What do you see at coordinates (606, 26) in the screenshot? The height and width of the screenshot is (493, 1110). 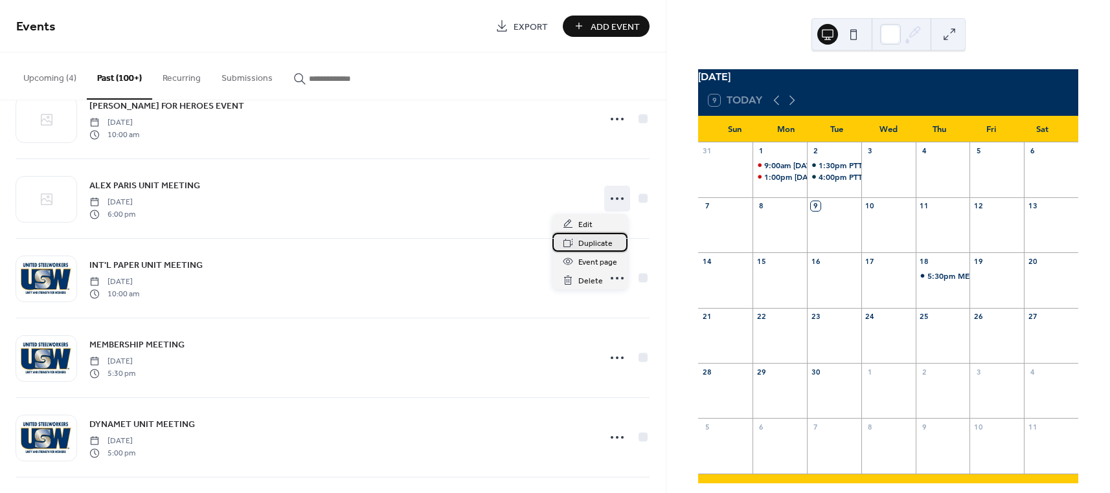 I see `button: Add Event` at bounding box center [606, 26].